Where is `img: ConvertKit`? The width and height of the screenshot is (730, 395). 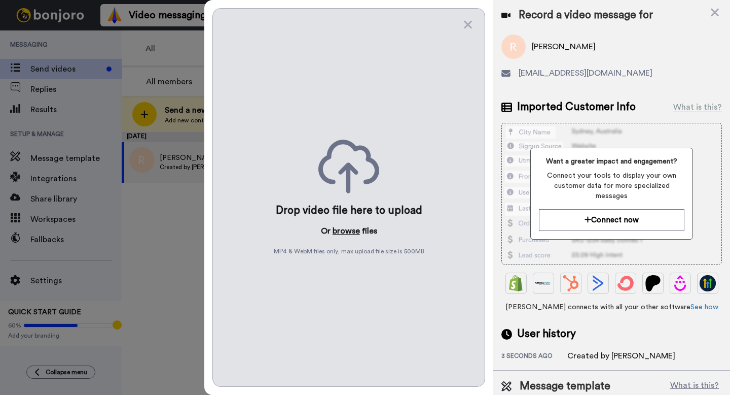
img: ConvertKit is located at coordinates (626, 283).